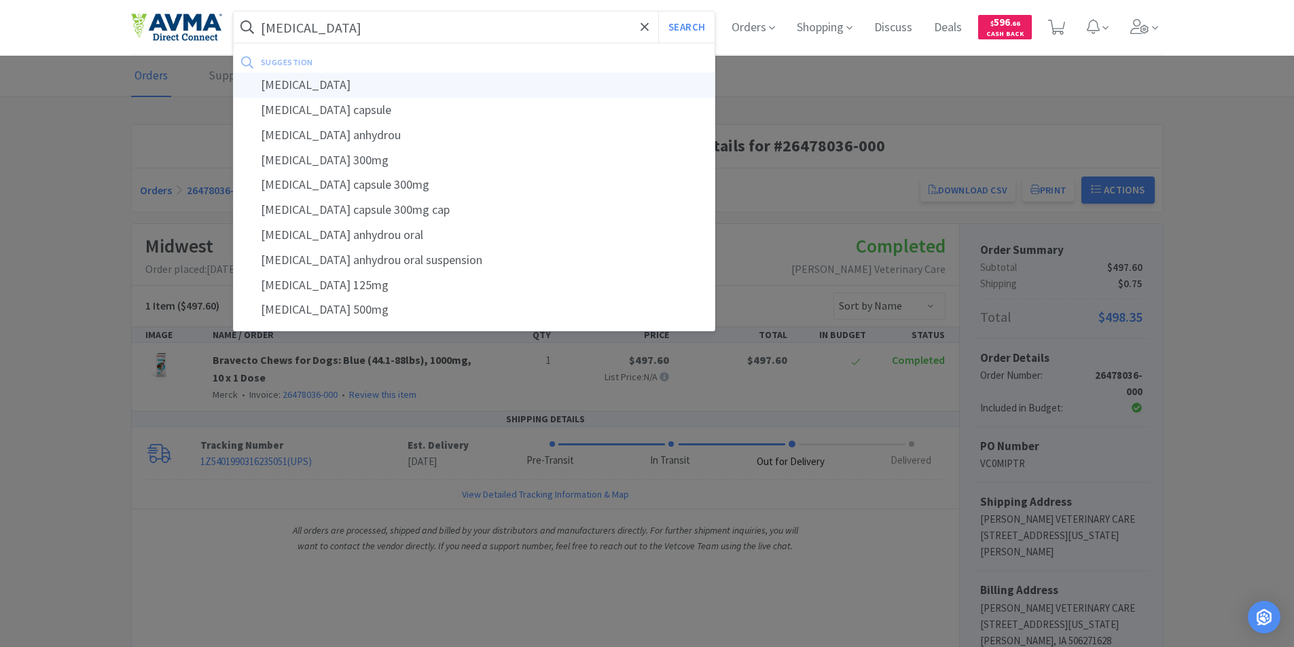 This screenshot has height=647, width=1294. I want to click on img: e4e33dab9f054f5782a47901c742baa9_102.png, so click(177, 27).